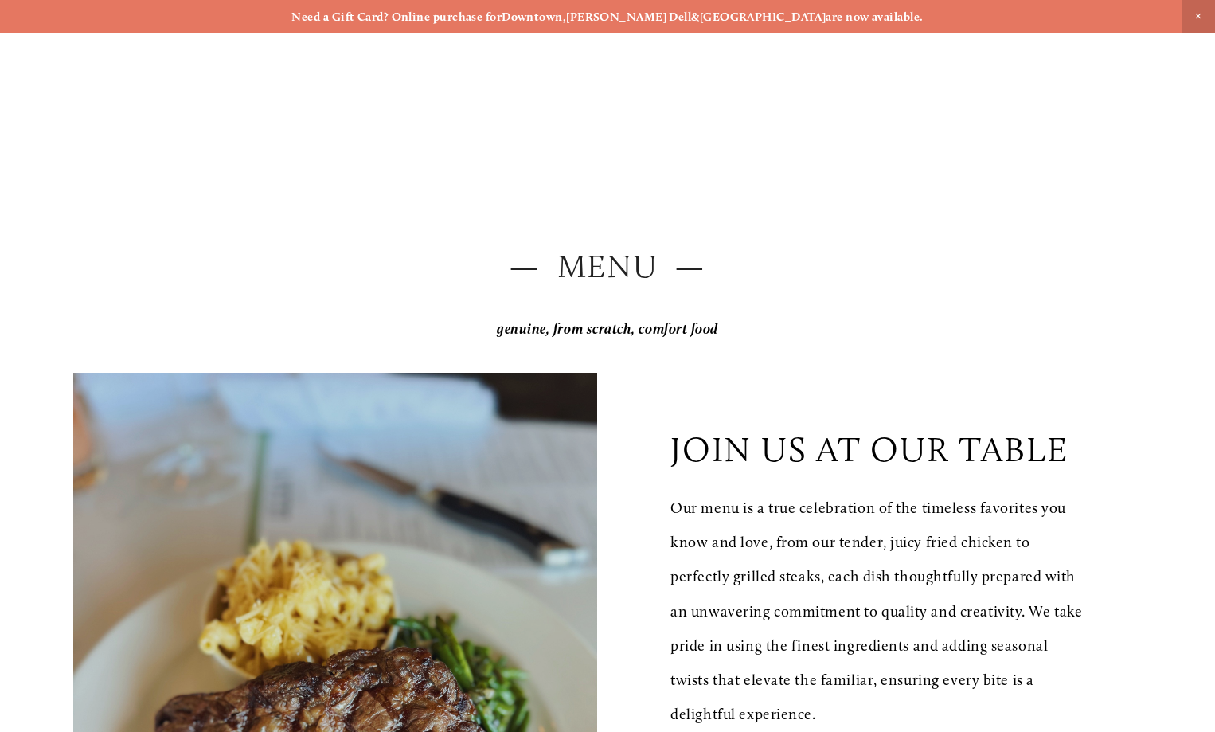  What do you see at coordinates (880, 611) in the screenshot?
I see `p: Our menu is a true celebration of the timeless favorites you know and love, from our tender, juic...` at bounding box center [880, 611].